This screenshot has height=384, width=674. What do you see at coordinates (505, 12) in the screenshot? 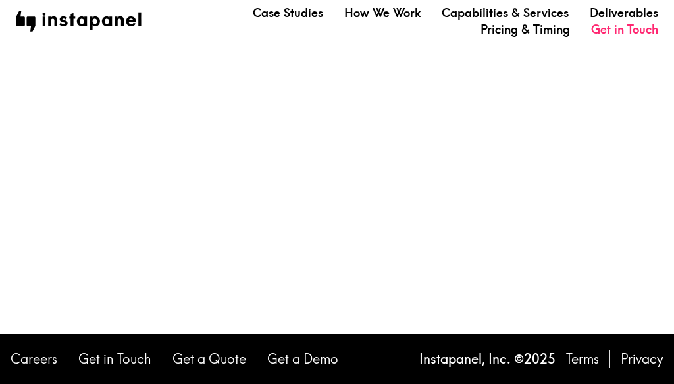
I see `a: Capabilities & Services` at bounding box center [505, 12].